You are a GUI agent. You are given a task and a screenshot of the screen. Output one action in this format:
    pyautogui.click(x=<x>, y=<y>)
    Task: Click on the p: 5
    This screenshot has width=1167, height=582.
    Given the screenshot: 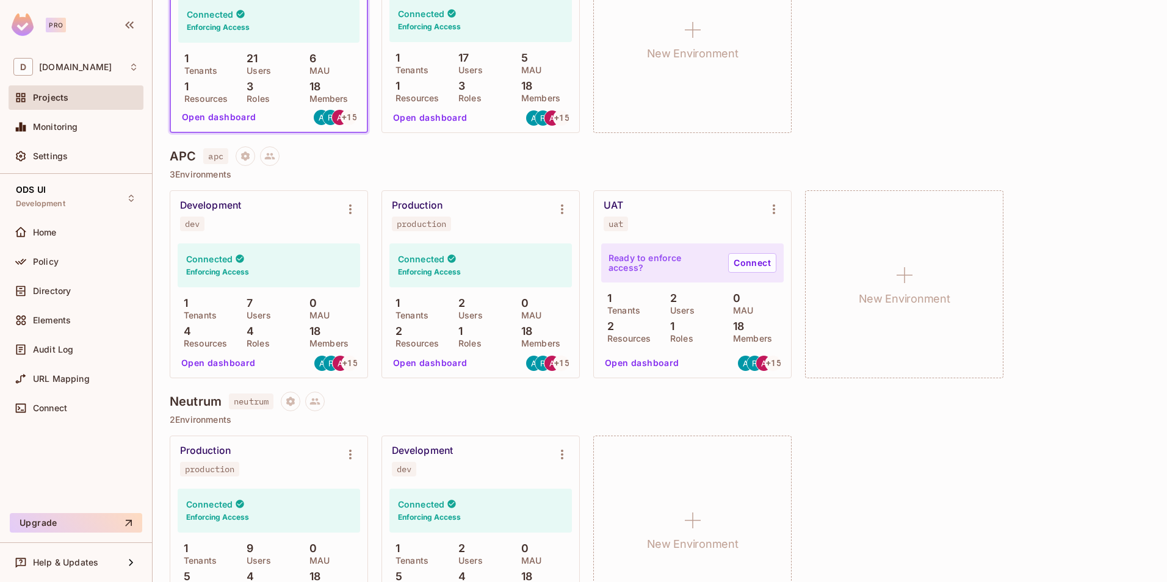 What is the action you would take?
    pyautogui.click(x=521, y=58)
    